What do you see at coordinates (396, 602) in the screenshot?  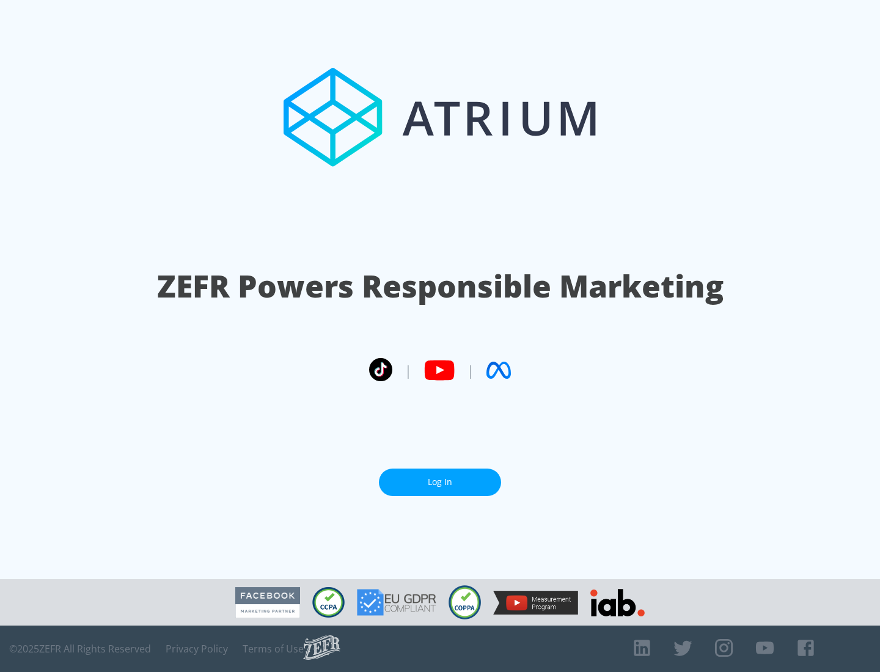 I see `img: GDPR Compliant` at bounding box center [396, 602].